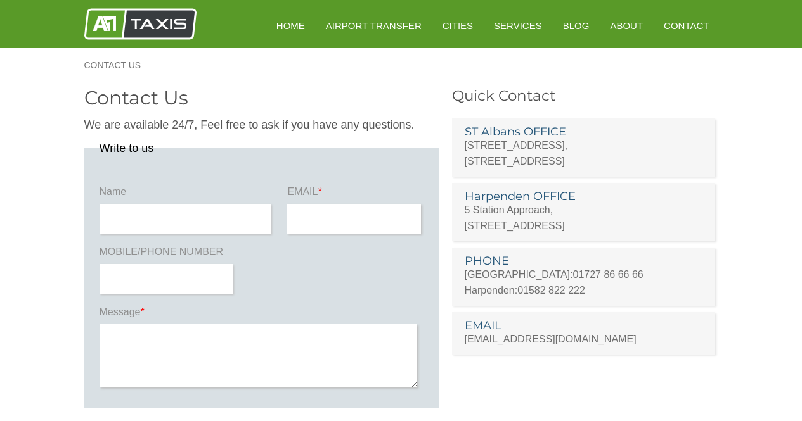 The image size is (802, 421). What do you see at coordinates (584, 326) in the screenshot?
I see `h3: EMAIL` at bounding box center [584, 326].